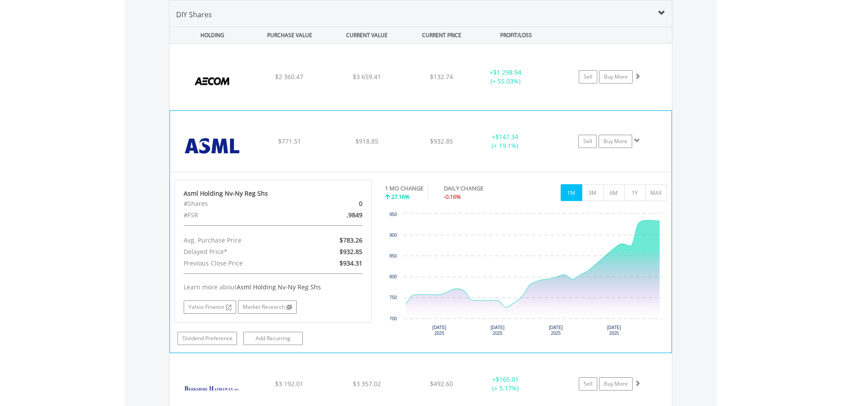 Image resolution: width=841 pixels, height=406 pixels. I want to click on span: $132.74, so click(441, 76).